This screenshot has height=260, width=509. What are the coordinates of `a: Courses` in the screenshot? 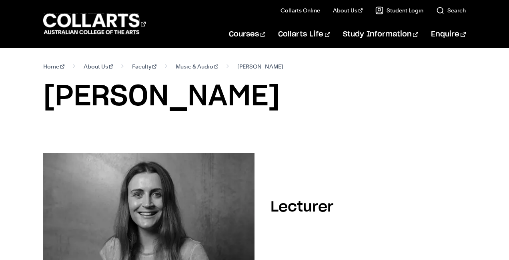 It's located at (247, 34).